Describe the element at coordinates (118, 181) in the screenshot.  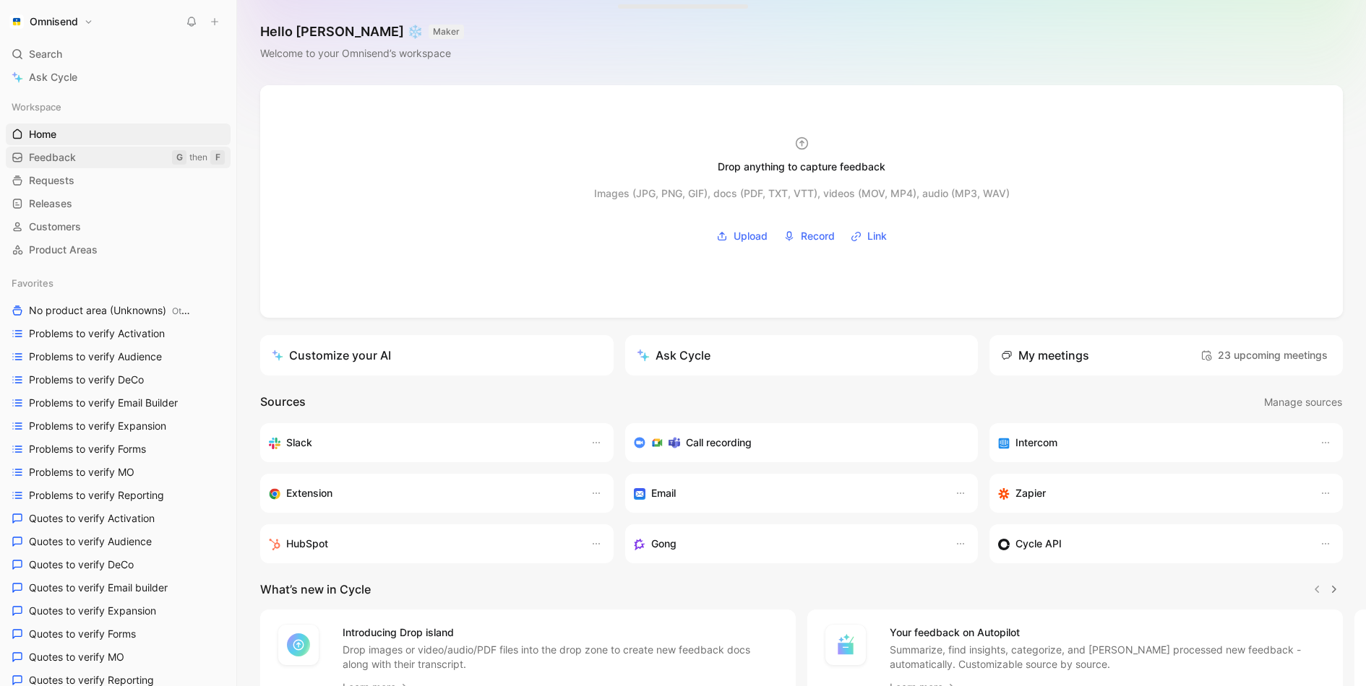
I see `a: Requests` at that location.